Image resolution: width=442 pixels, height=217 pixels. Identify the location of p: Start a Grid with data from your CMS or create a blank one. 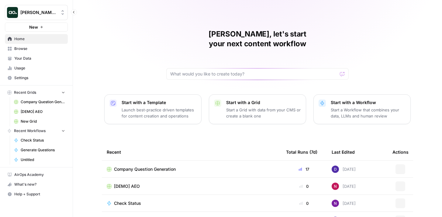
(264, 113).